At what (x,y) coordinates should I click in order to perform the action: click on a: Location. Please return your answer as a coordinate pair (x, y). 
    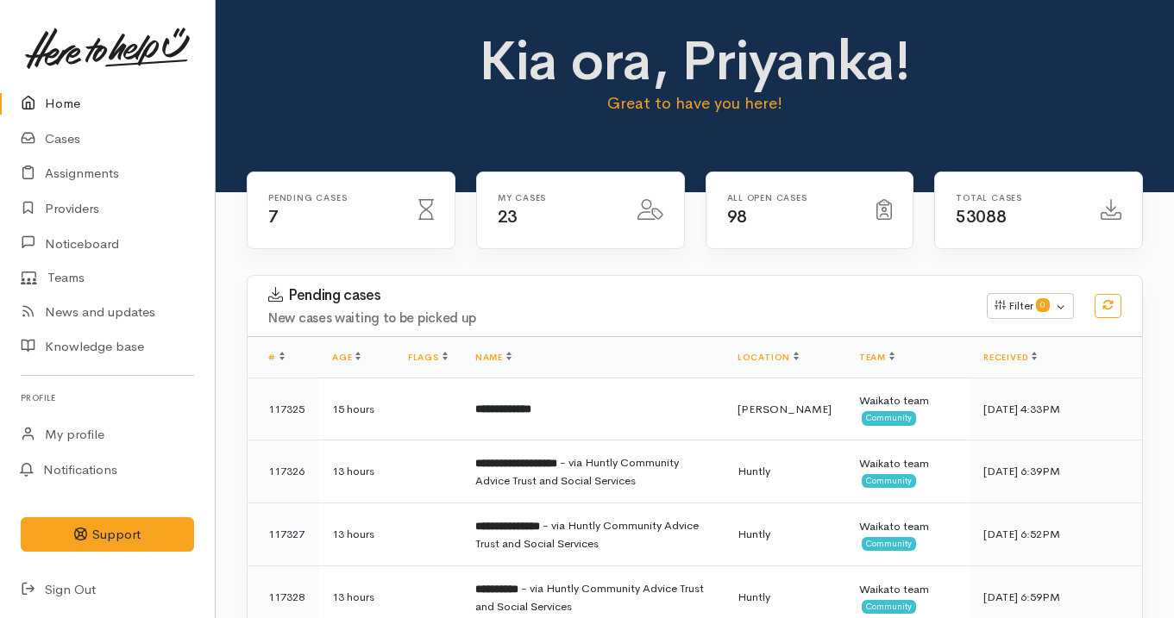
    Looking at the image, I should click on (768, 357).